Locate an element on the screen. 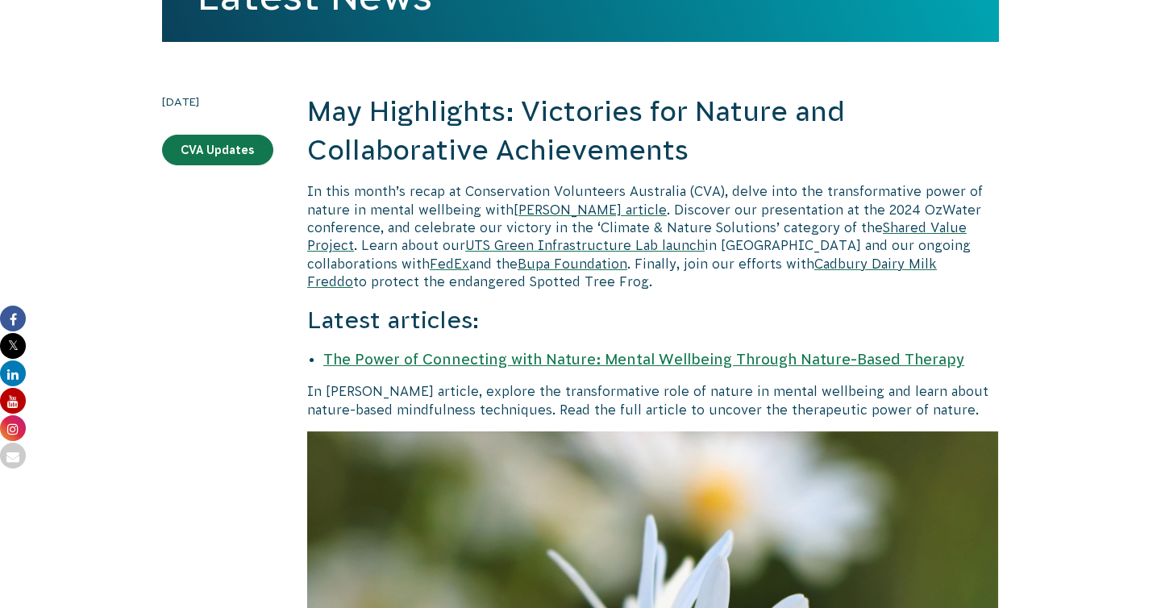 This screenshot has width=1161, height=608. a: CVA Updates is located at coordinates (218, 150).